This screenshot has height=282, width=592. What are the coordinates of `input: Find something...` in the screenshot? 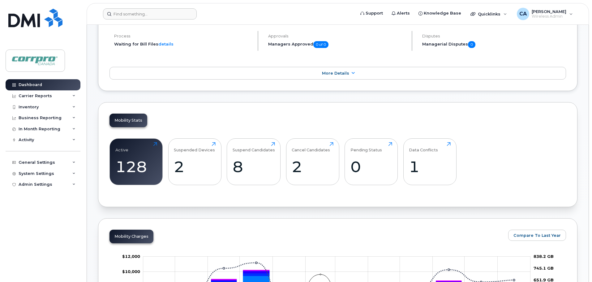 It's located at (150, 14).